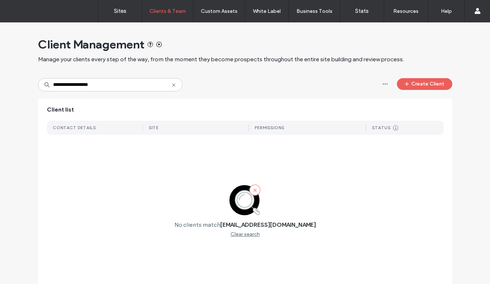 The width and height of the screenshot is (490, 284). I want to click on label: Sites, so click(120, 11).